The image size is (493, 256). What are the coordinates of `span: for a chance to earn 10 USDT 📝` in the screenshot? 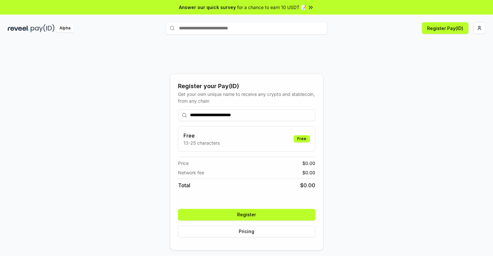 It's located at (272, 7).